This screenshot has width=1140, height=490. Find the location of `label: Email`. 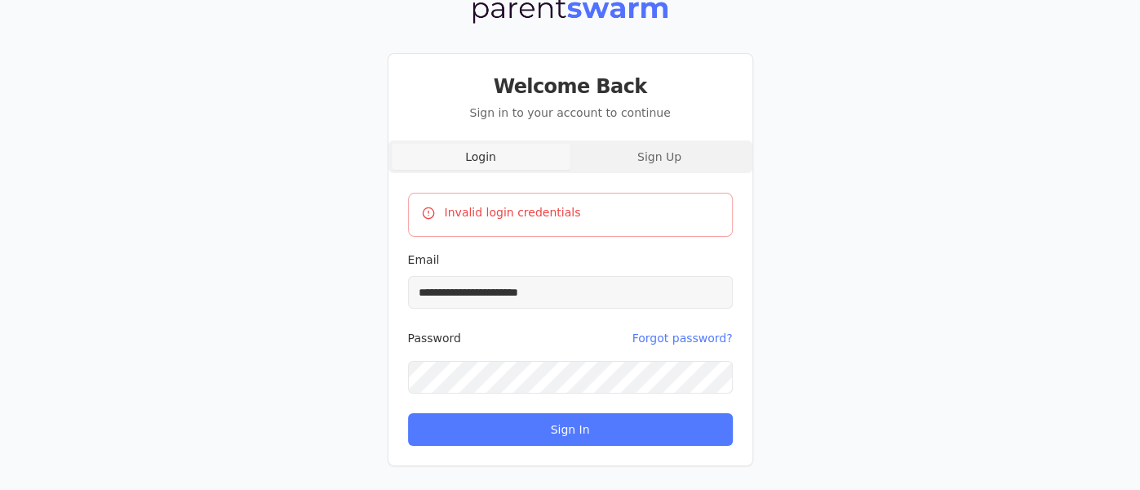

label: Email is located at coordinates (423, 259).